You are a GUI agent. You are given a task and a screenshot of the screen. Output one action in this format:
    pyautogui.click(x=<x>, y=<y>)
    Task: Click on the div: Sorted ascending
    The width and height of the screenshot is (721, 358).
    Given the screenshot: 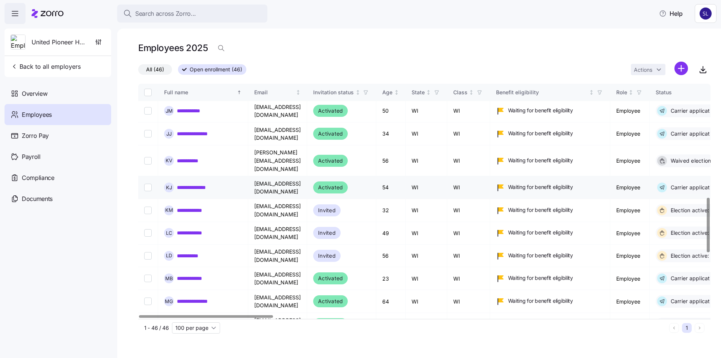 What is the action you would take?
    pyautogui.click(x=239, y=92)
    